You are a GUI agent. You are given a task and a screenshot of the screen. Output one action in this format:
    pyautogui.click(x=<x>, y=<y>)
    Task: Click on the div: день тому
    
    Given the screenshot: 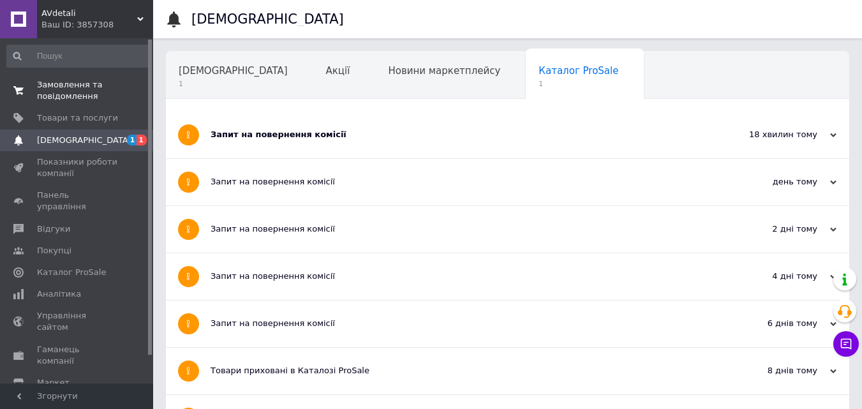 What is the action you would take?
    pyautogui.click(x=773, y=182)
    